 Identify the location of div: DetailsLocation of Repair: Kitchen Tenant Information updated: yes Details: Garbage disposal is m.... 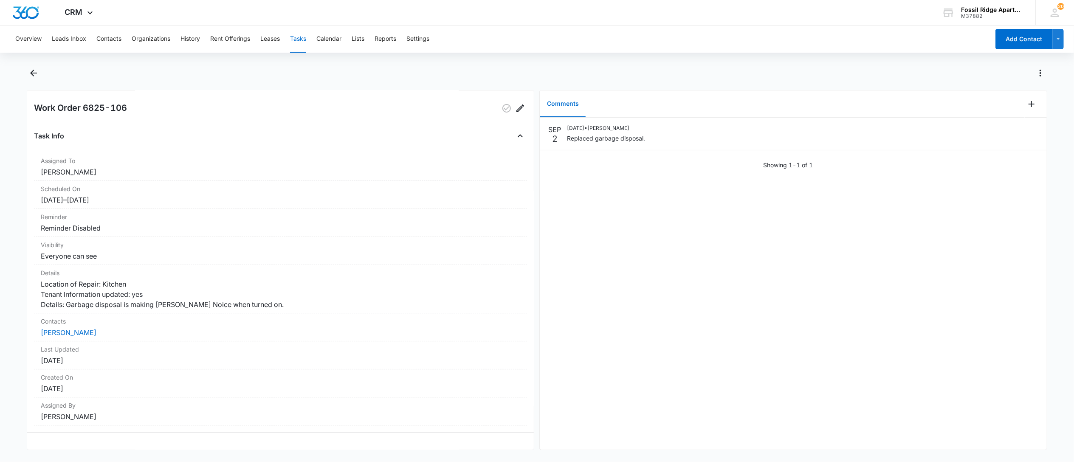
(280, 289).